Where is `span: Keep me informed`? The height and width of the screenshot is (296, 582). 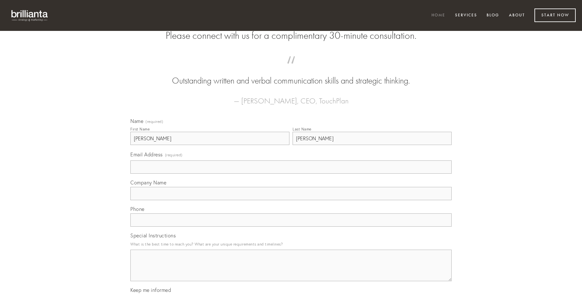 span: Keep me informed is located at coordinates (151, 290).